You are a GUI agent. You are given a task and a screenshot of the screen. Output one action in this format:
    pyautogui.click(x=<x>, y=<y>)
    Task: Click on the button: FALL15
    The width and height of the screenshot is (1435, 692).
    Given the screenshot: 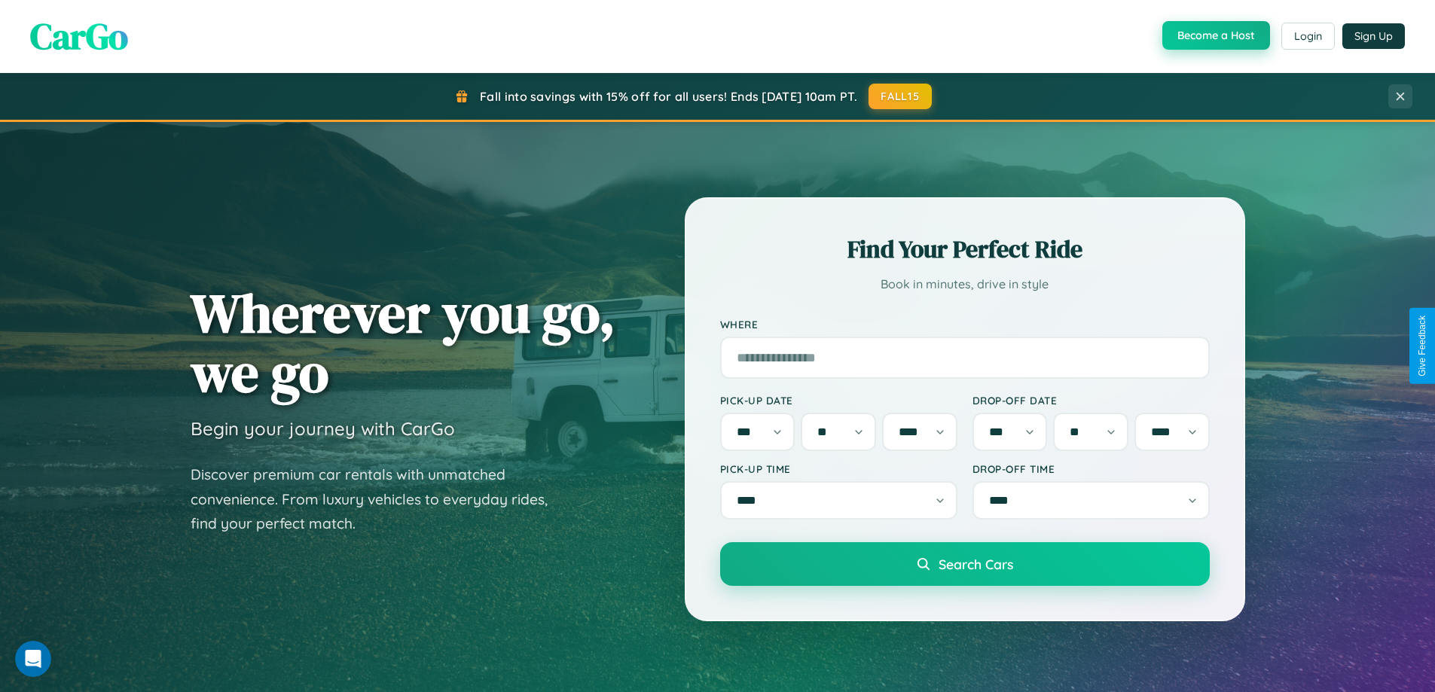 What is the action you would take?
    pyautogui.click(x=900, y=96)
    